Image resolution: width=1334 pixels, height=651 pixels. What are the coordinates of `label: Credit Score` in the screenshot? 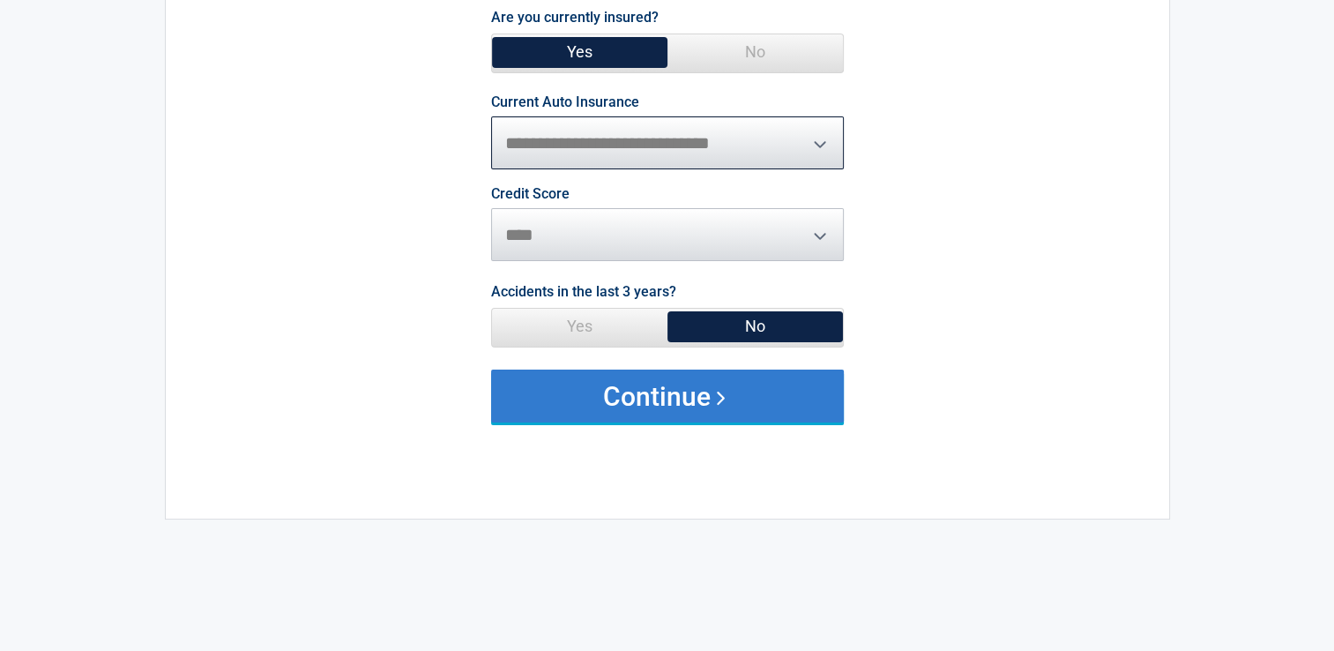 It's located at (530, 194).